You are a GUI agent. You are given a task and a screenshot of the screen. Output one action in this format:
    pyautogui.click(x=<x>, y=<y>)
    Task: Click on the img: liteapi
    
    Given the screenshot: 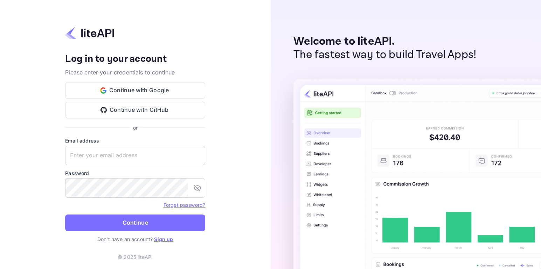 What is the action you would take?
    pyautogui.click(x=90, y=33)
    